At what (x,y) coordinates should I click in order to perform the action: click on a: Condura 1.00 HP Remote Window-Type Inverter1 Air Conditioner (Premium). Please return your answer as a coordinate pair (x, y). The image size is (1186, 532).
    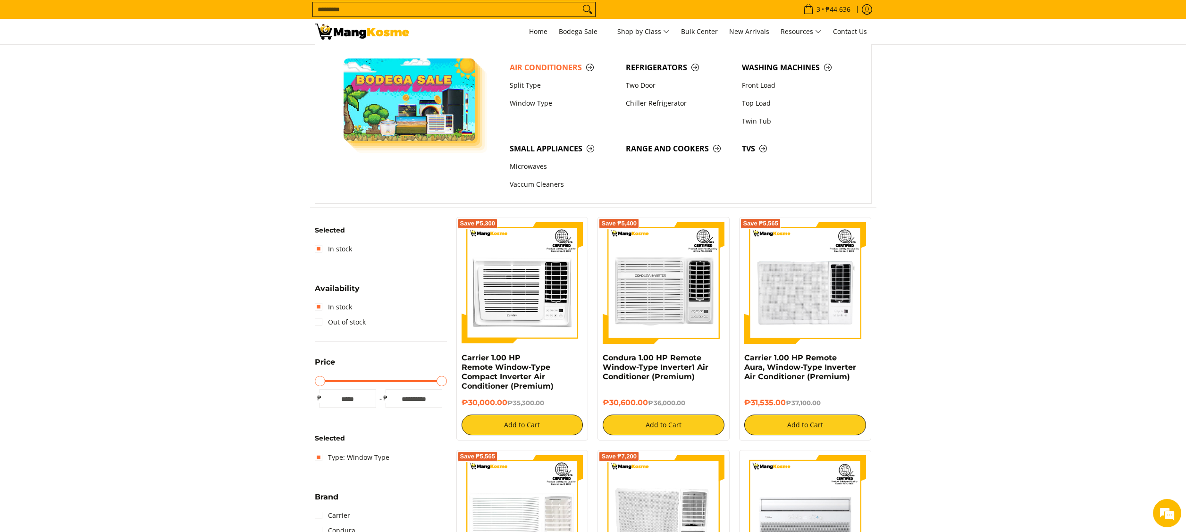
    Looking at the image, I should click on (656, 367).